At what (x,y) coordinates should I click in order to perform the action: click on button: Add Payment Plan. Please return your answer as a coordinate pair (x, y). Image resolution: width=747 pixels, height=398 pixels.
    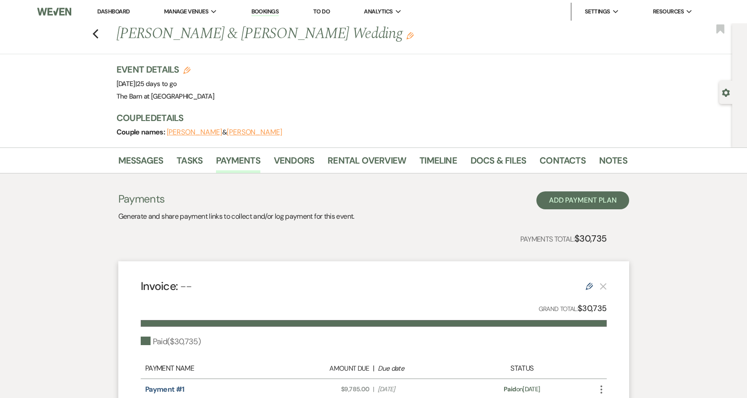
    Looking at the image, I should click on (582, 200).